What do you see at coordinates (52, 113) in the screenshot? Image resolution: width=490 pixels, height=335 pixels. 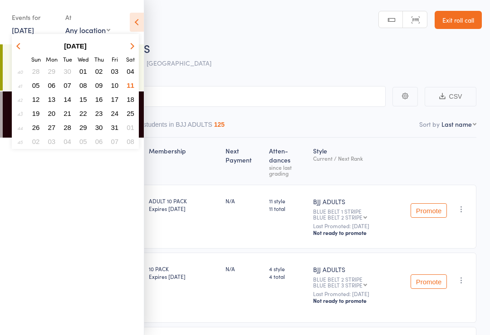 I see `button: 20` at bounding box center [52, 113].